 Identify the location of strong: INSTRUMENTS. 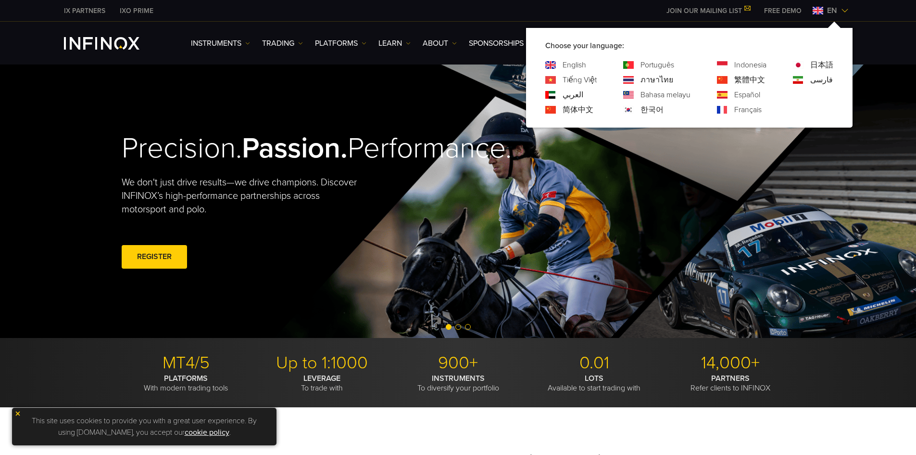
(458, 378).